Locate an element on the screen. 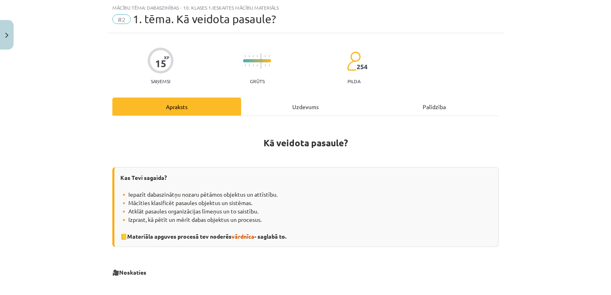  div: 🔸 Iepazīt dabaszinātņu nozaru pētāmos objektus un attīstību. 🔸 Mācīties klasificēt pasaules objek... is located at coordinates (306, 207).